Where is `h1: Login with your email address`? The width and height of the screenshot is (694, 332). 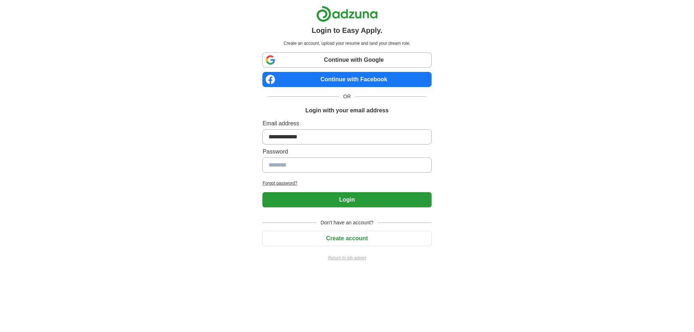
h1: Login with your email address is located at coordinates (347, 111).